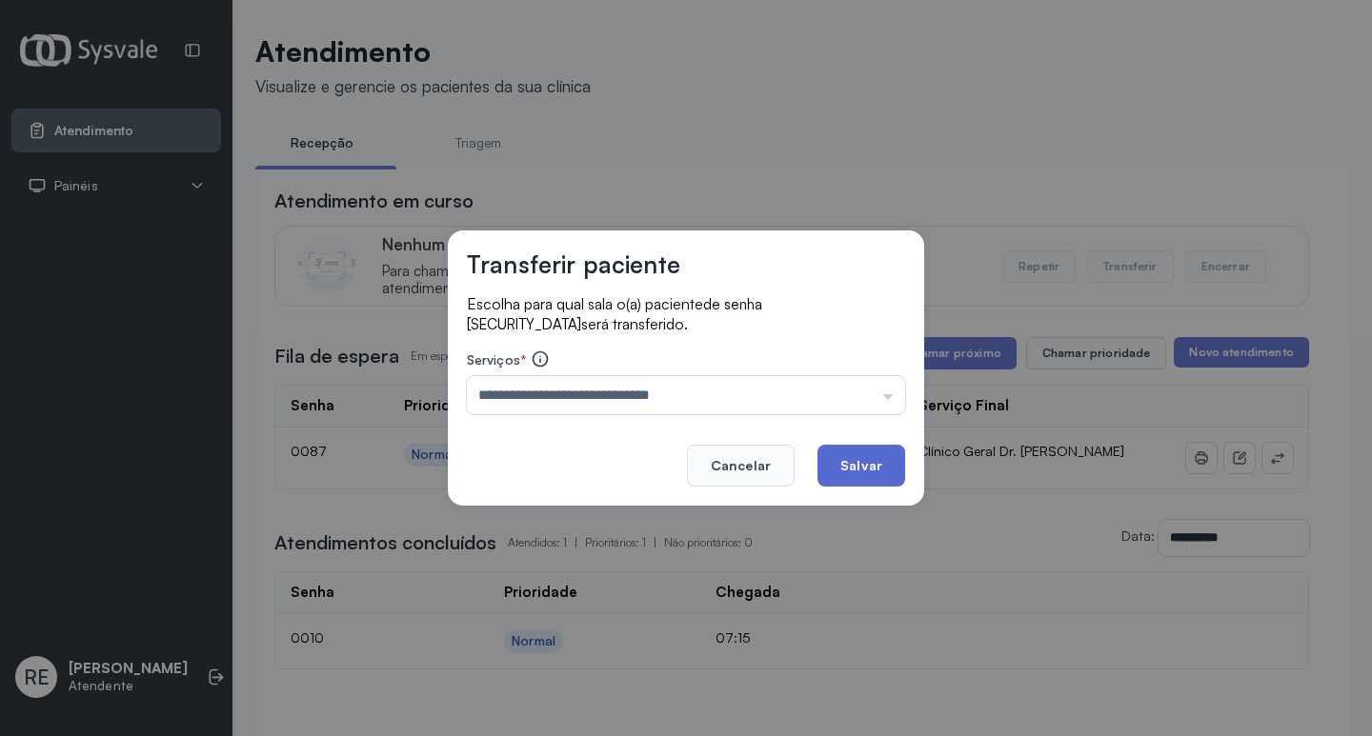  I want to click on h3: Transferir paciente, so click(574, 264).